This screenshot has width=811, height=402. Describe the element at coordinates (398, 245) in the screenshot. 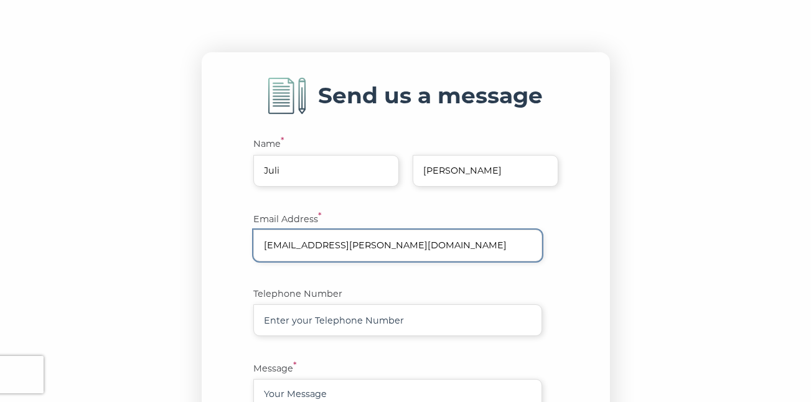

I see `input: Enter your Email Address` at that location.